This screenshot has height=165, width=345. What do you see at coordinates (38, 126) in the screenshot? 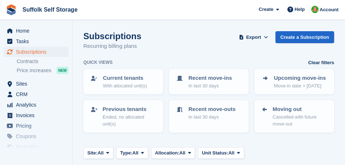
I see `span: Pricing` at bounding box center [38, 126].